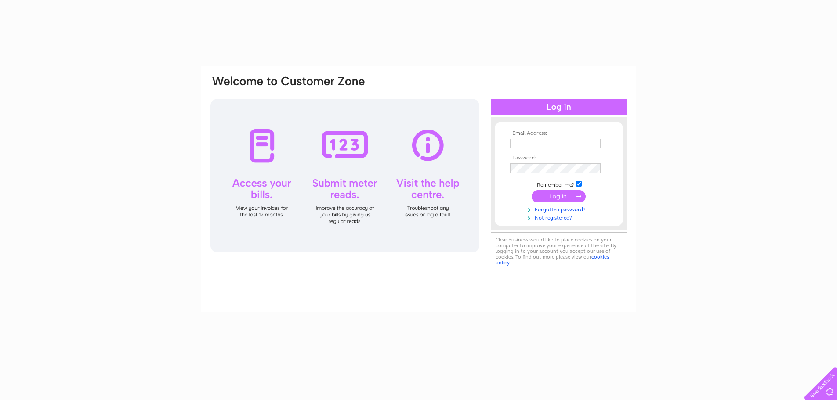  I want to click on input: Submit, so click(559, 196).